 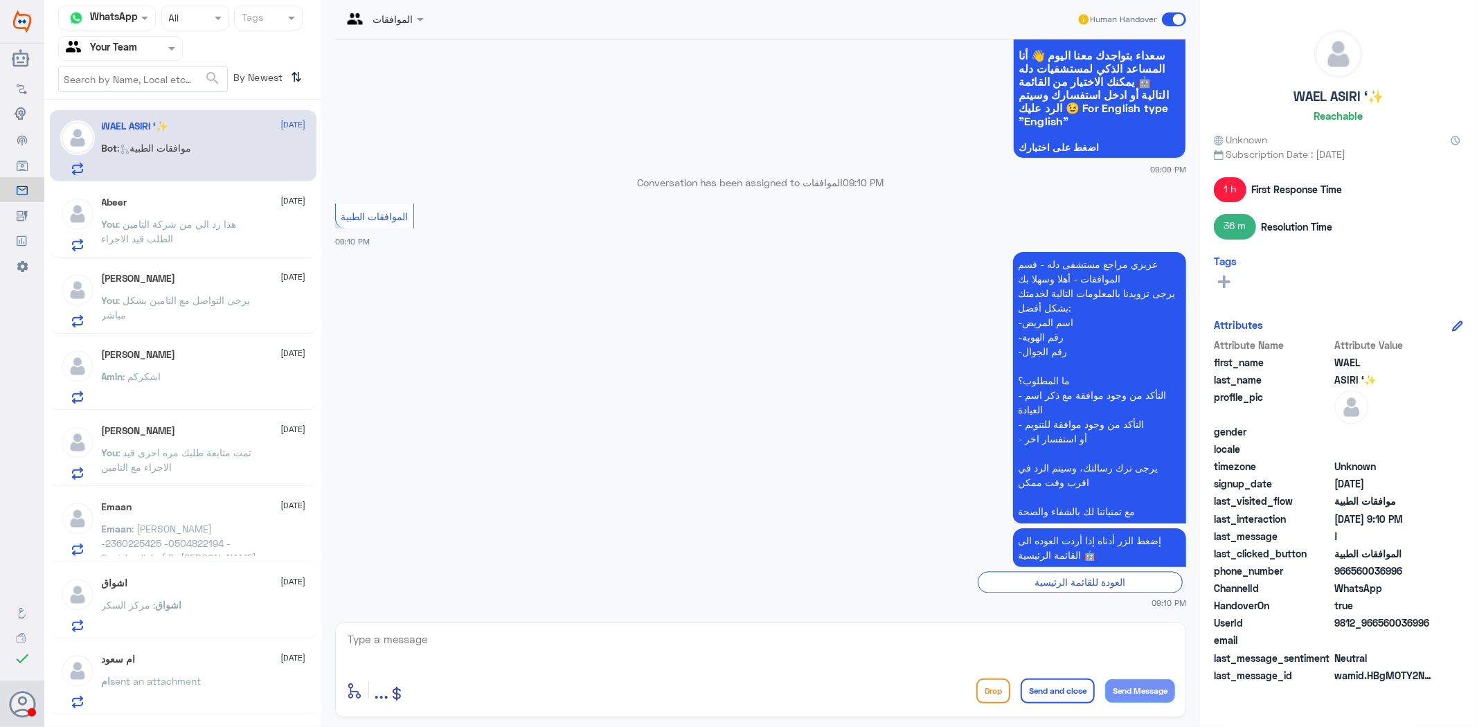 I want to click on button: Drop, so click(x=993, y=691).